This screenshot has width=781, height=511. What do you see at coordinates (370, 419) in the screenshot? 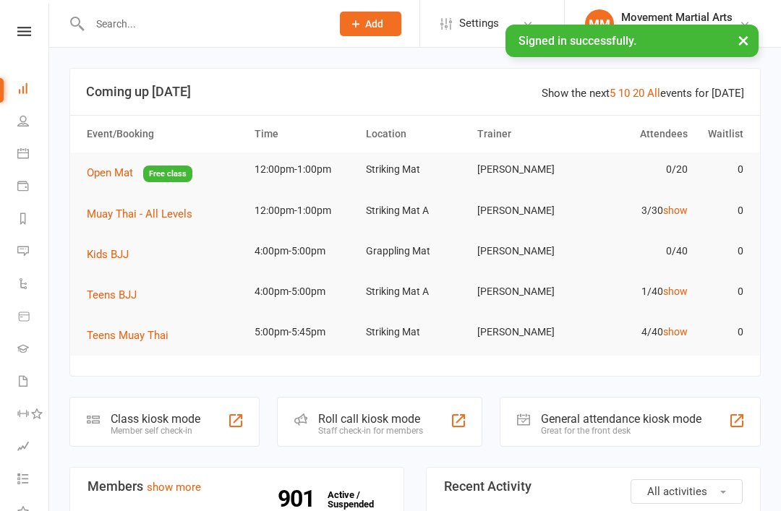
I see `div: Roll call kiosk mode` at bounding box center [370, 419].